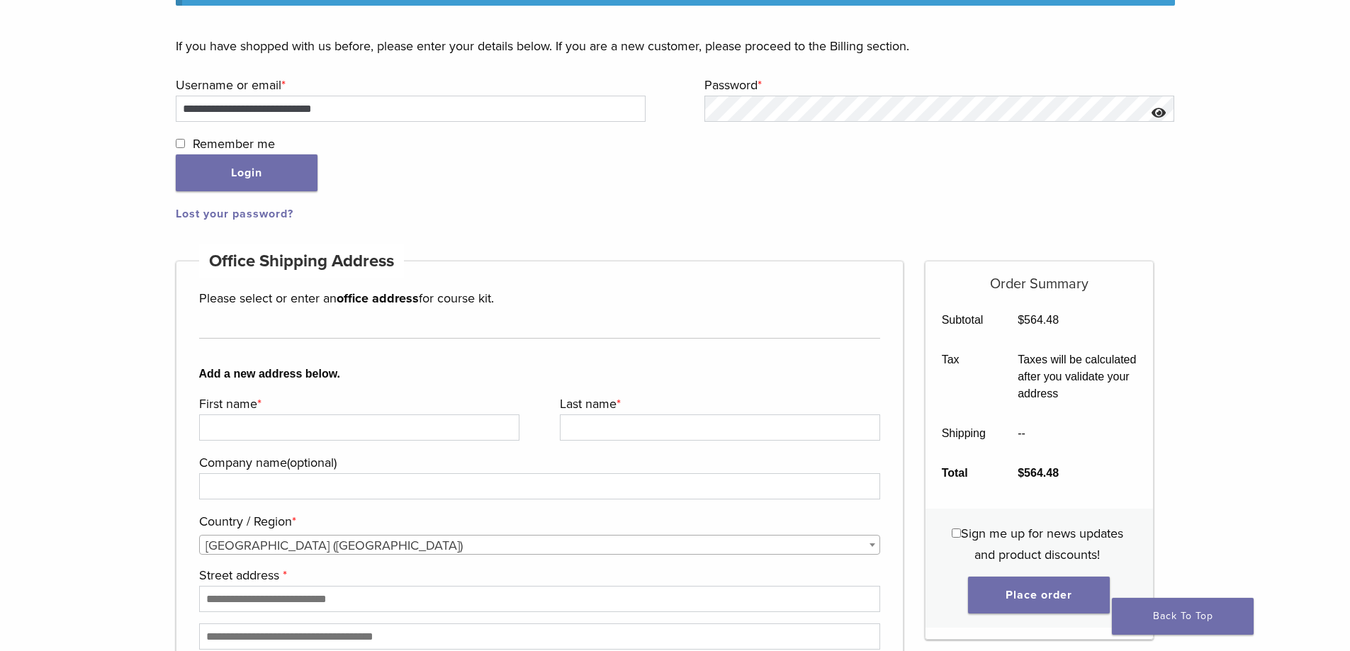  What do you see at coordinates (540, 374) in the screenshot?
I see `b: Add a new address below.` at bounding box center [540, 374].